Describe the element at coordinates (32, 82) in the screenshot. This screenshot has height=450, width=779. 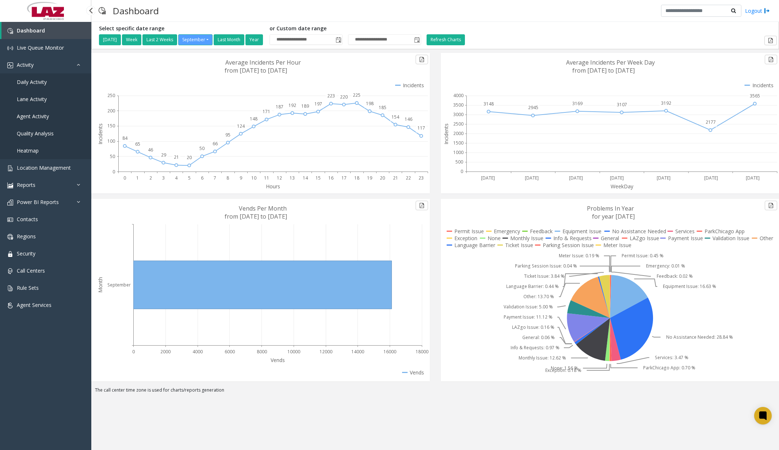
I see `span: Daily Activity` at that location.